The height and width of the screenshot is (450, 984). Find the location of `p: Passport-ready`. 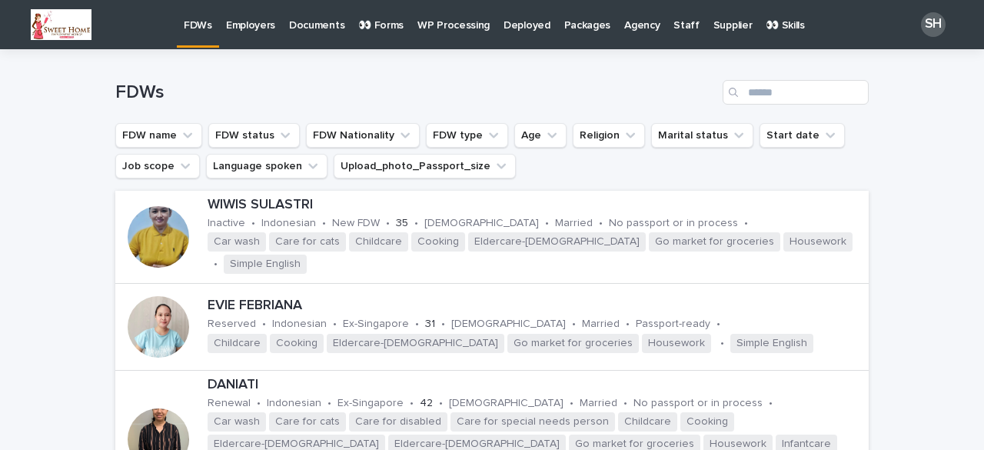

p: Passport-ready is located at coordinates (673, 324).